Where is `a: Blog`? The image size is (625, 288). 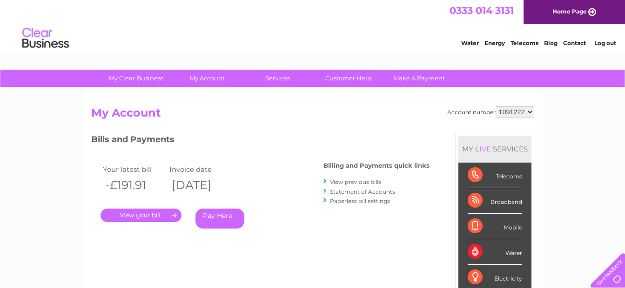
a: Blog is located at coordinates (550, 43).